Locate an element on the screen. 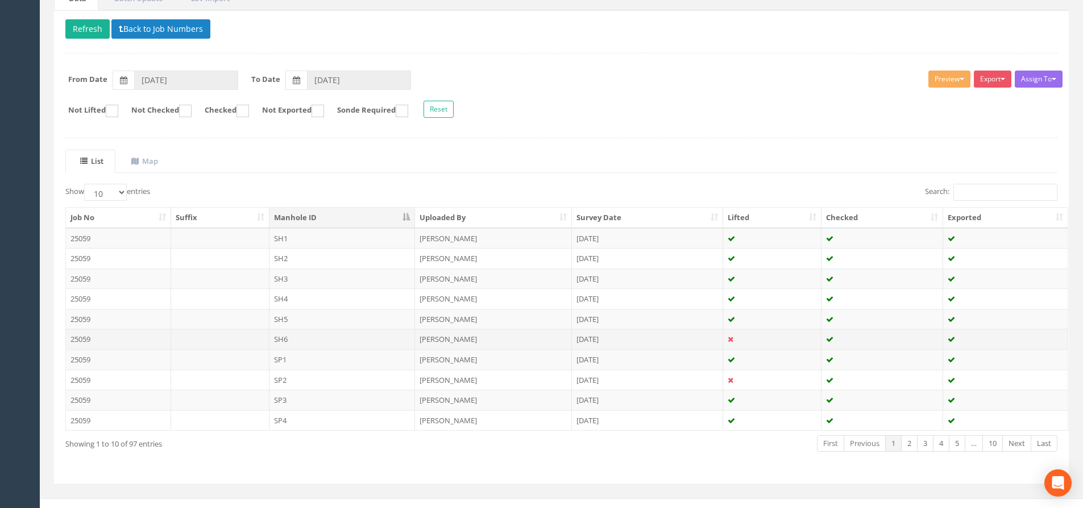 The width and height of the screenshot is (1083, 508). a: Map is located at coordinates (143, 161).